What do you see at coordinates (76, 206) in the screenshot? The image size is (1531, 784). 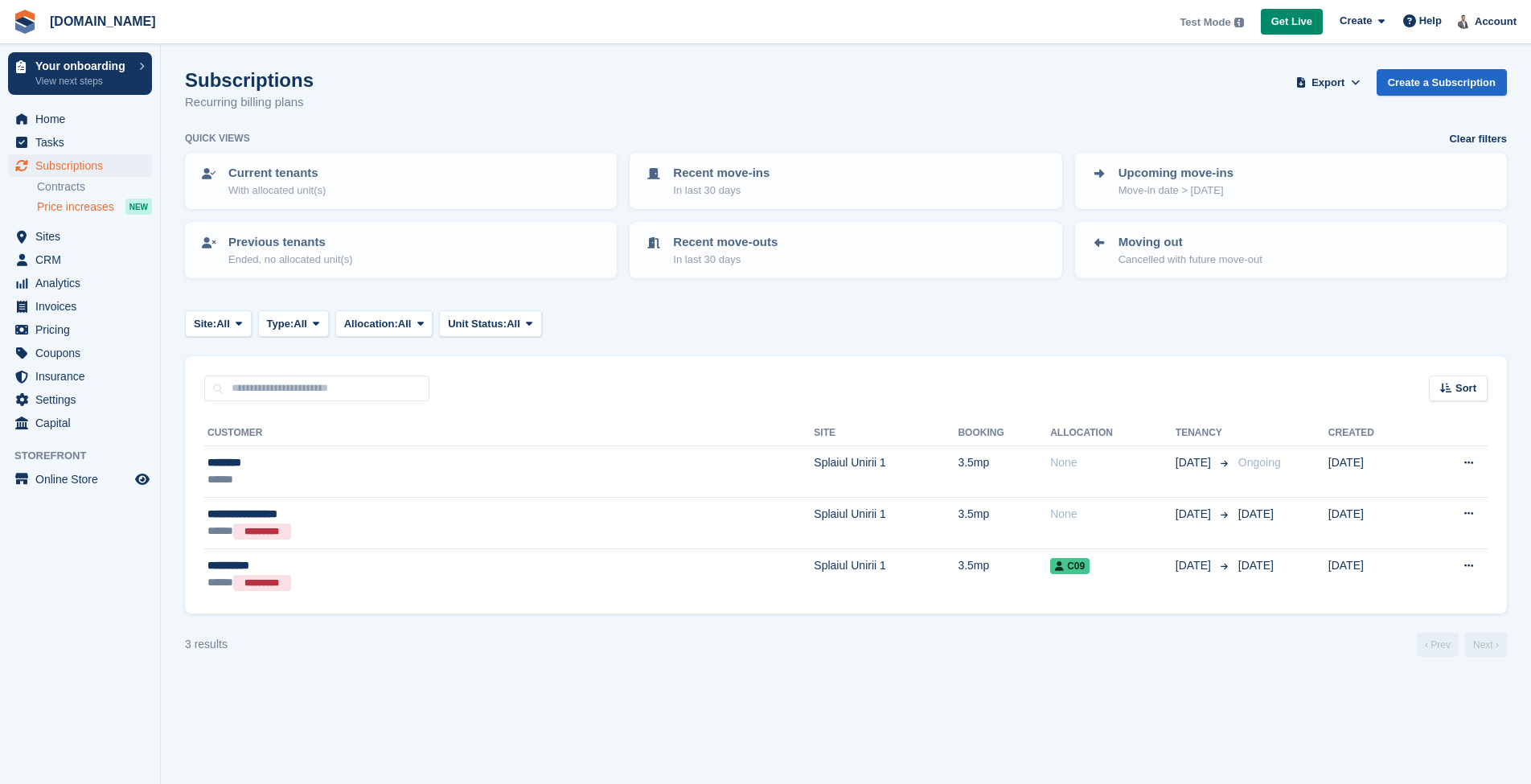 I see `span: Price increases` at bounding box center [76, 206].